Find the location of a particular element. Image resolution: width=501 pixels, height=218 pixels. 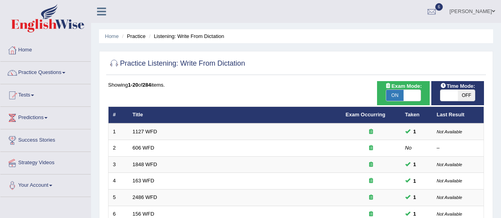

td: 5 is located at coordinates (118, 198).